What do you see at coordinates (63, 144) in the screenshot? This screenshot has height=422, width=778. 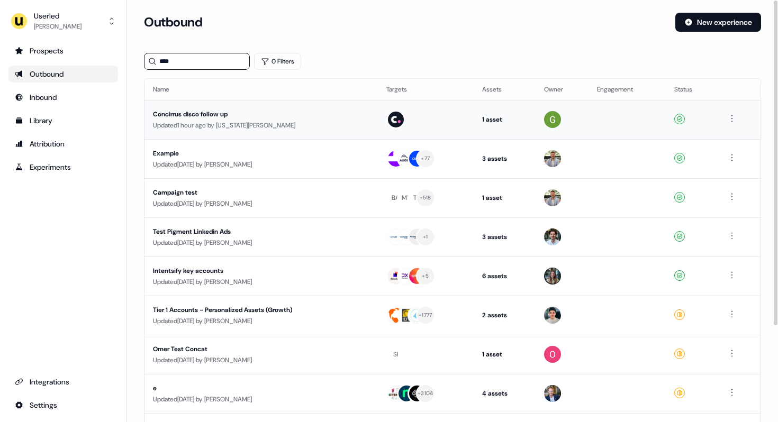 I see `div: Attribution` at bounding box center [63, 144].